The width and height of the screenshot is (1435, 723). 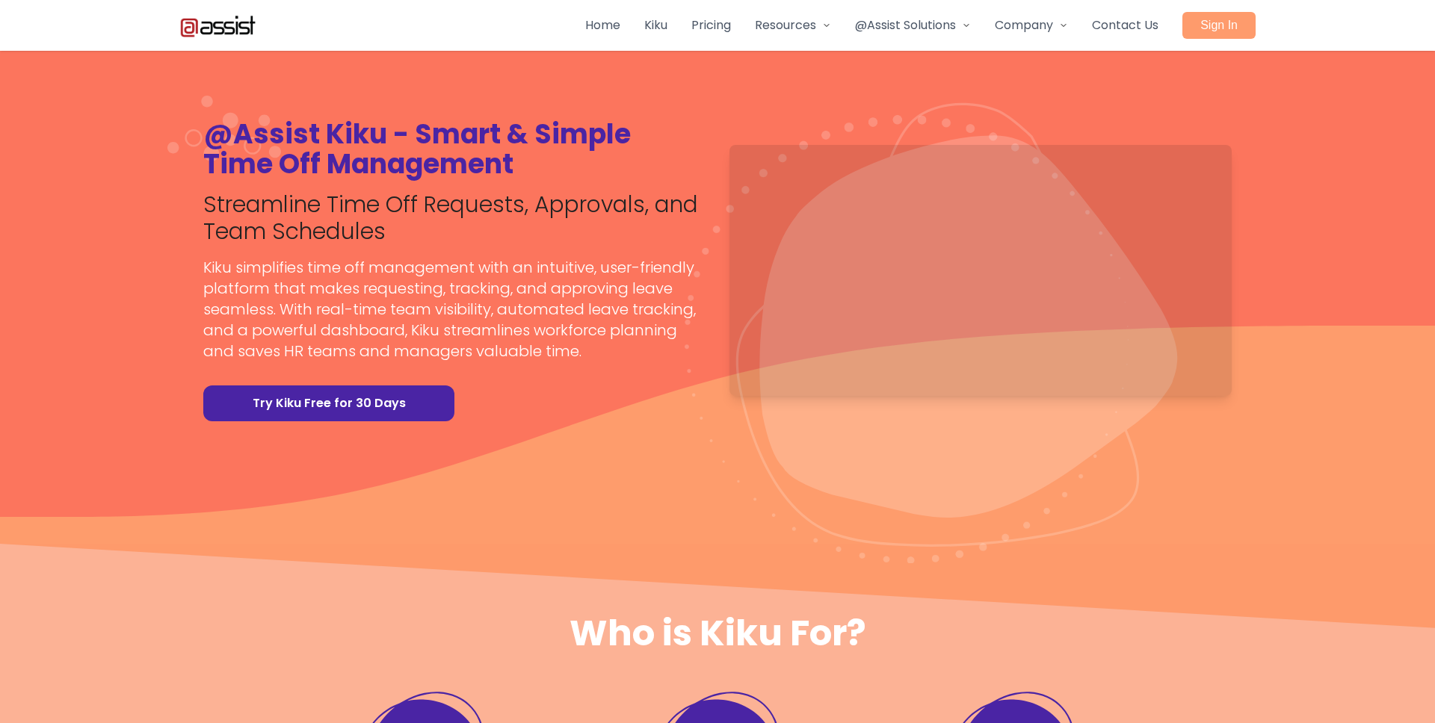 I want to click on p: Kiku simplifies time off management with an intuitive, user-friendly platform that makes requesti..., so click(x=454, y=309).